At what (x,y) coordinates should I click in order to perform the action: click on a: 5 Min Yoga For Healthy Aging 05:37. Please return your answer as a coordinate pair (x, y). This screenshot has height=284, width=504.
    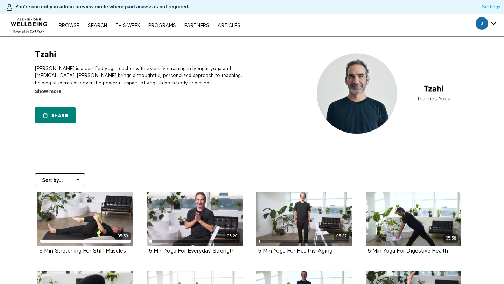
    Looking at the image, I should click on (304, 219).